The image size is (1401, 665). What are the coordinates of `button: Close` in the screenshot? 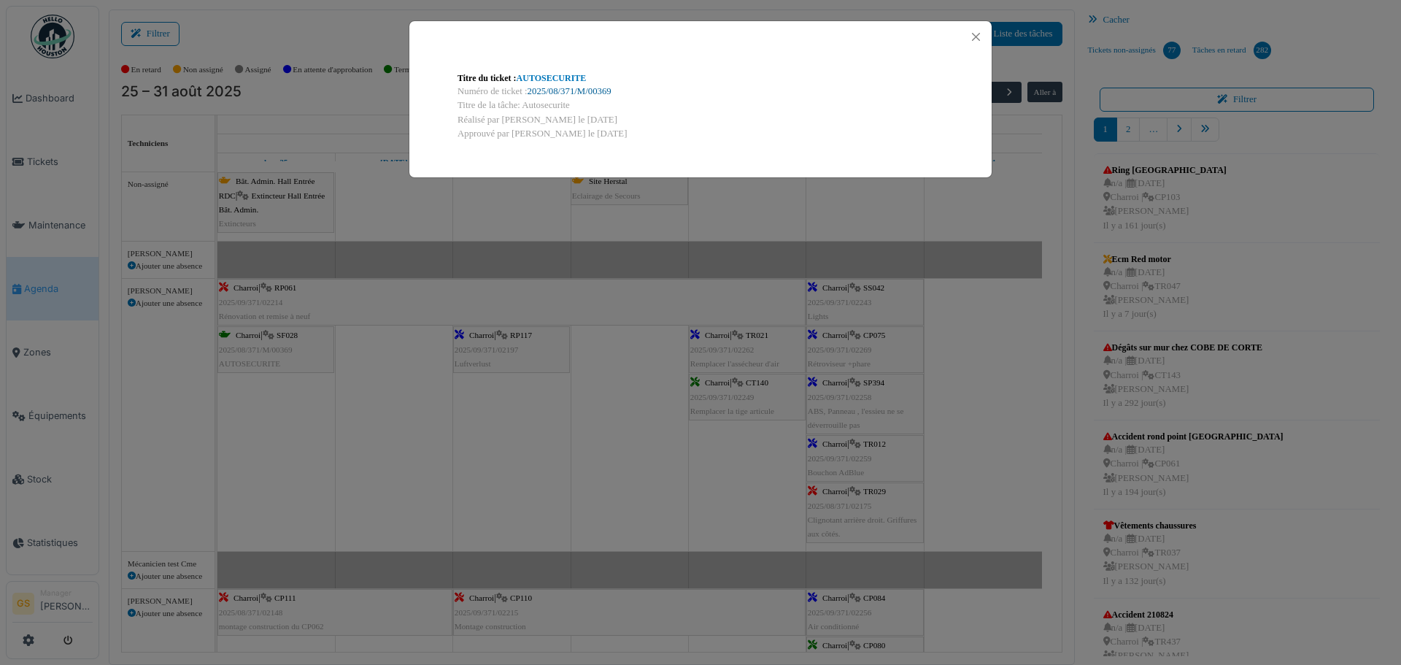 It's located at (976, 36).